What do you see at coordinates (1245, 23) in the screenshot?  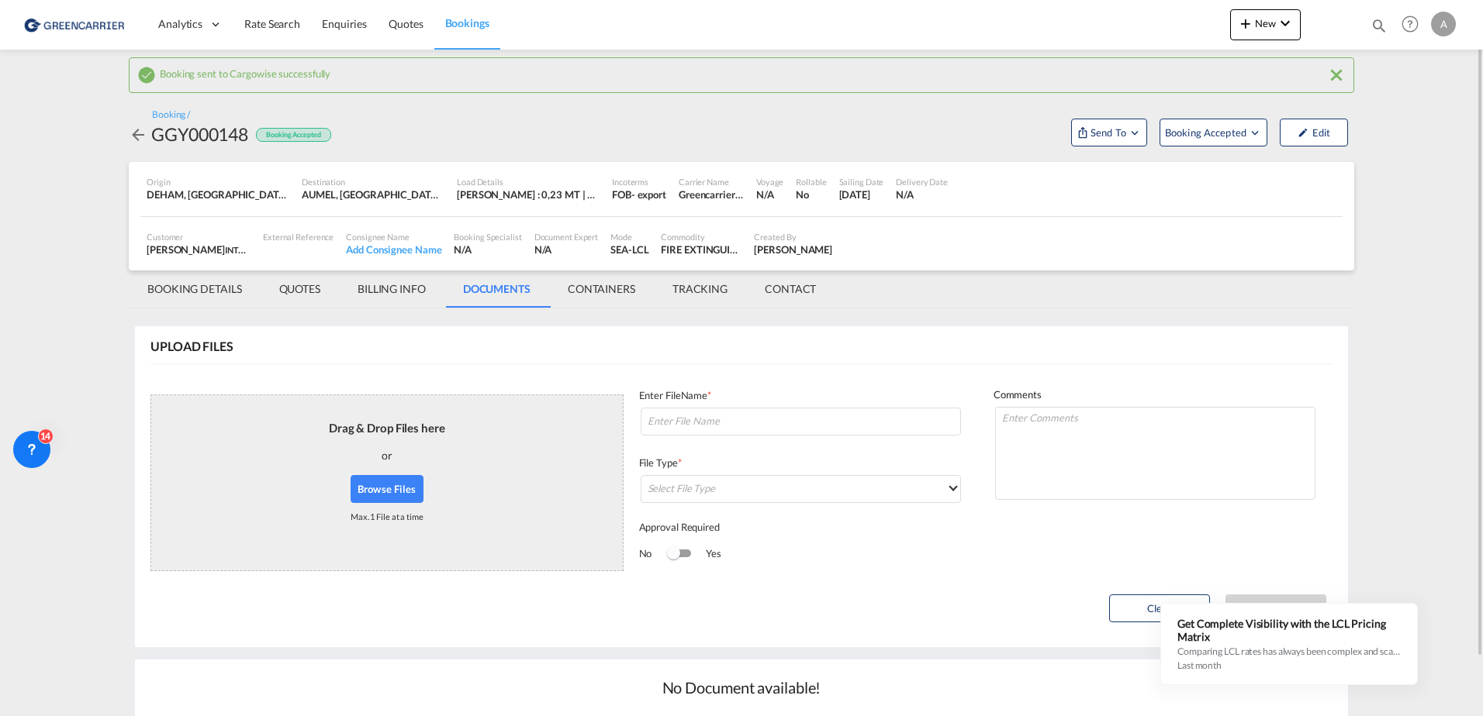 I see `md-icon: icon-plus 400-fg` at bounding box center [1245, 23].